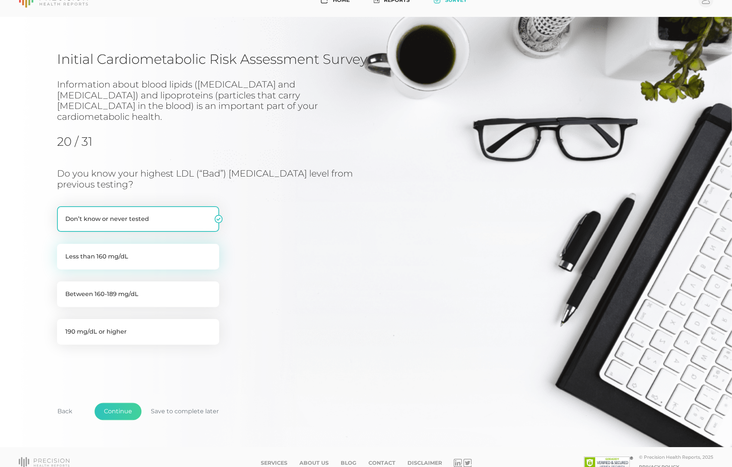 The image size is (732, 467). What do you see at coordinates (138, 256) in the screenshot?
I see `label: Less than 160 mg/dL` at bounding box center [138, 256].